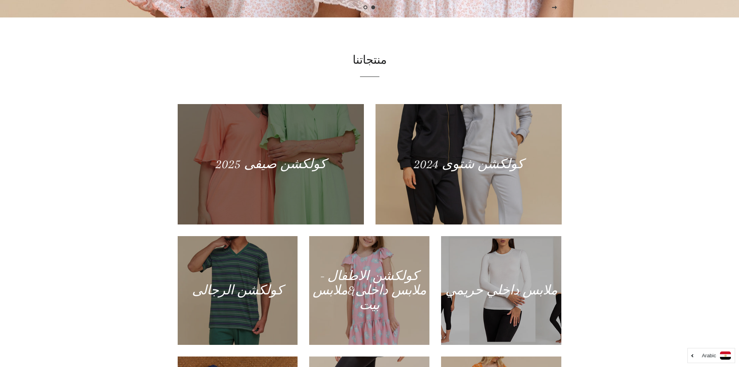  What do you see at coordinates (709, 355) in the screenshot?
I see `i: Arabic` at bounding box center [709, 355].